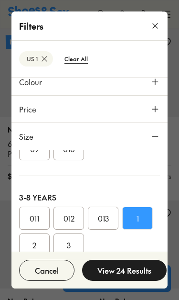 Image resolution: width=179 pixels, height=300 pixels. Describe the element at coordinates (89, 82) in the screenshot. I see `button: Colour` at that location.